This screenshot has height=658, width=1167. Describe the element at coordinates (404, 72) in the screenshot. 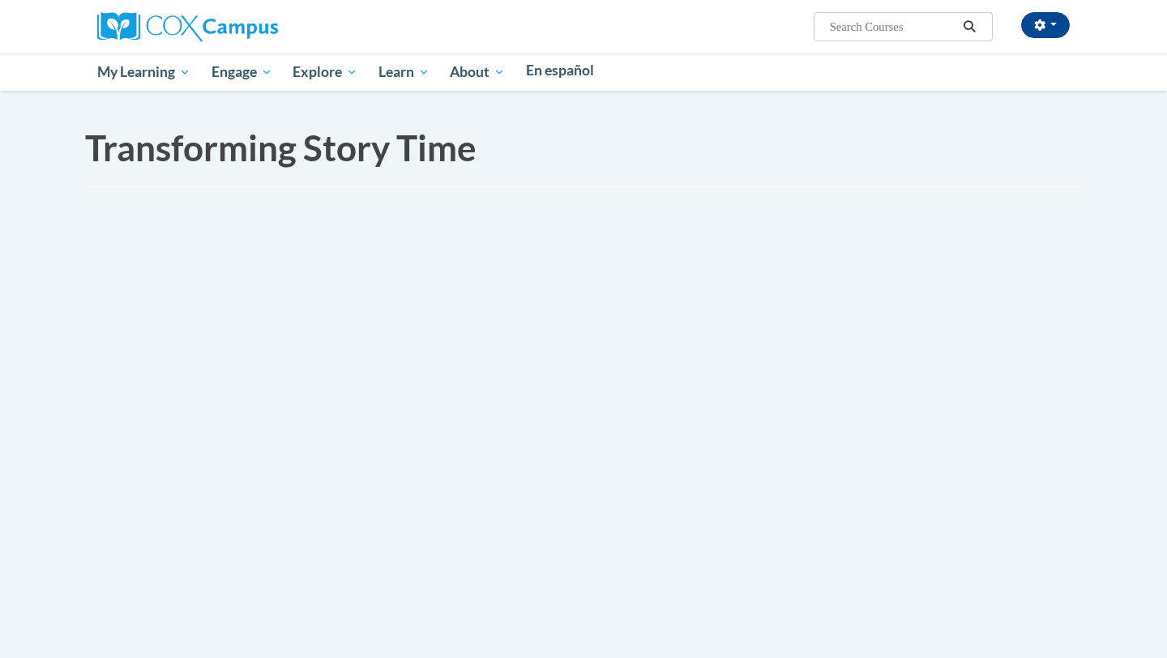

I see `span: Learn` at that location.